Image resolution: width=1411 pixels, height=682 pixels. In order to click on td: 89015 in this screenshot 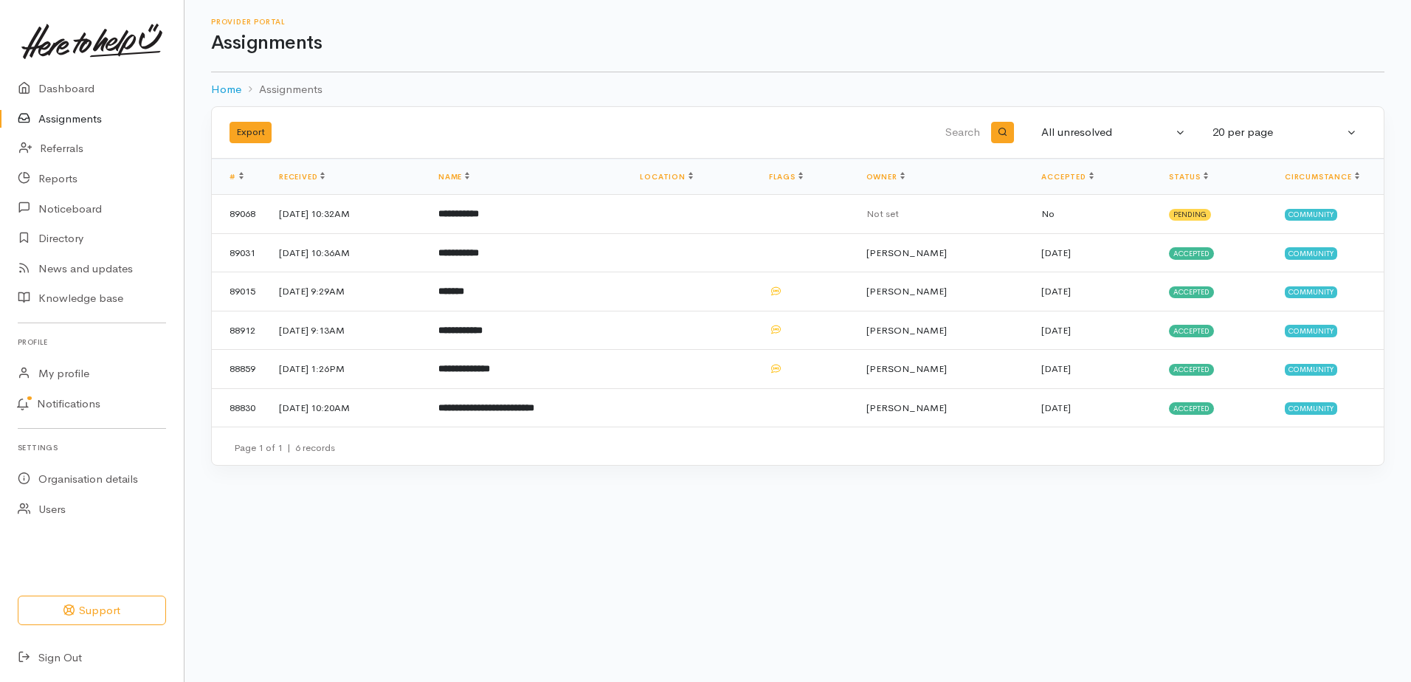, I will do `click(239, 291)`.